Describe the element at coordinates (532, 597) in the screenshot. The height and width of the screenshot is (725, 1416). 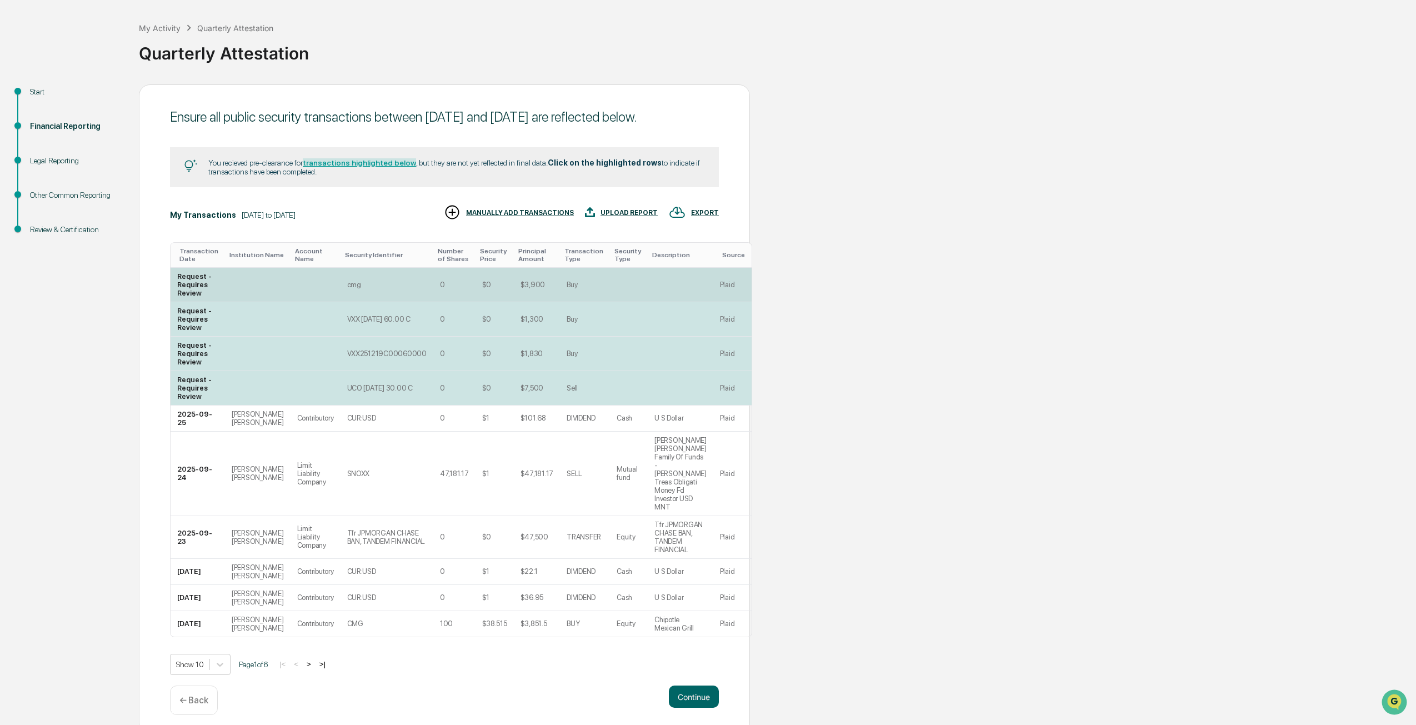
I see `div: $36.95` at that location.